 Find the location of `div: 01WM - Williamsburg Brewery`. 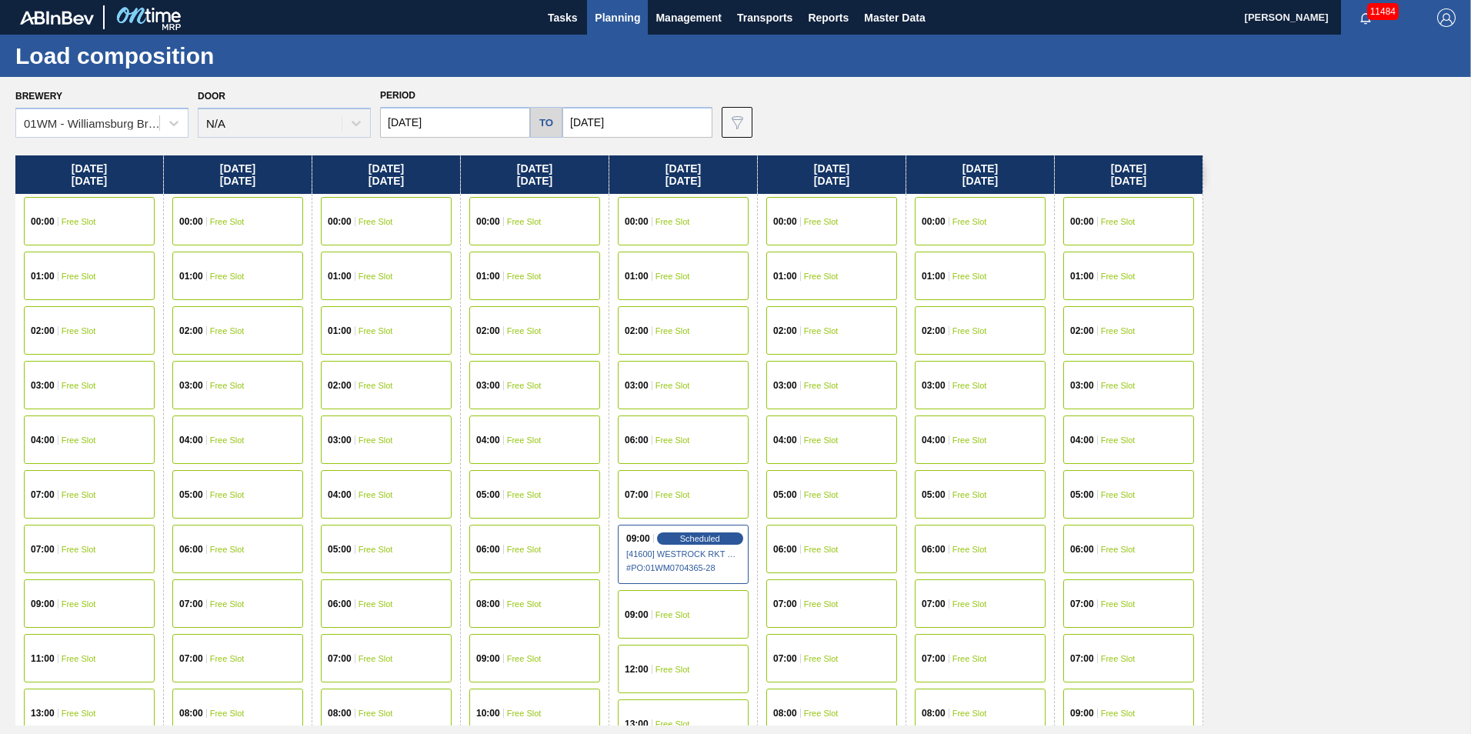

div: 01WM - Williamsburg Brewery is located at coordinates (92, 123).